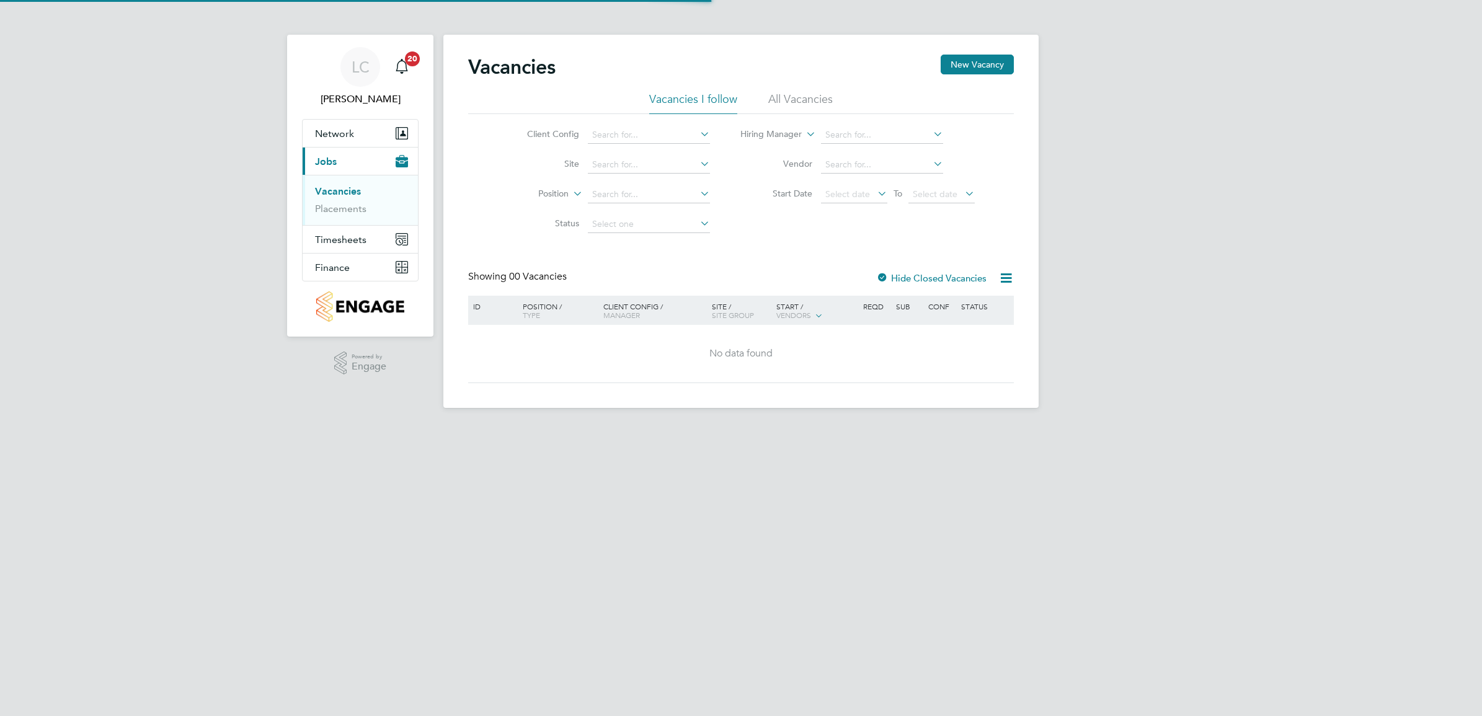 This screenshot has height=716, width=1482. What do you see at coordinates (338, 191) in the screenshot?
I see `a: Vacancies` at bounding box center [338, 191].